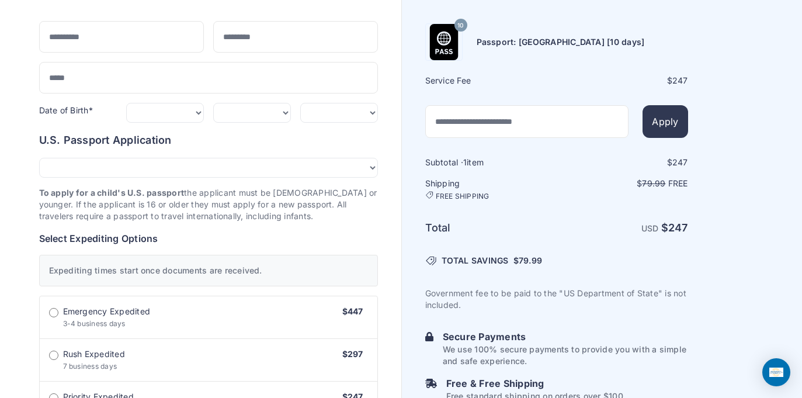 This screenshot has width=802, height=398. Describe the element at coordinates (566, 355) in the screenshot. I see `p: We use 100% secure payments to provide you with a simple and safe experience.` at that location.